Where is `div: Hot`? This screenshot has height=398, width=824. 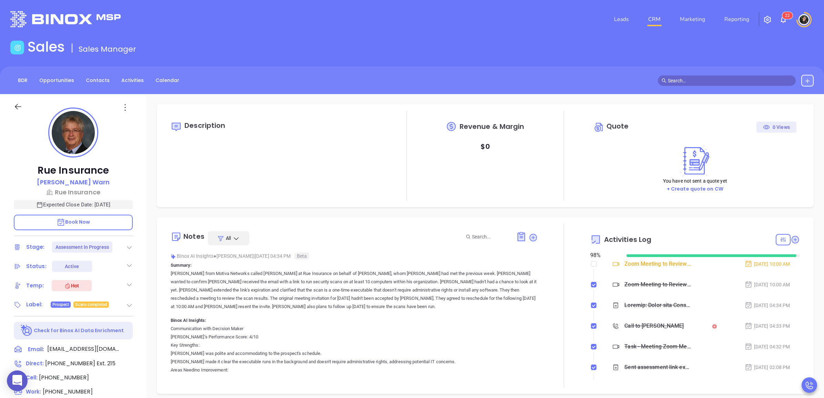 div: Hot is located at coordinates (71, 286).